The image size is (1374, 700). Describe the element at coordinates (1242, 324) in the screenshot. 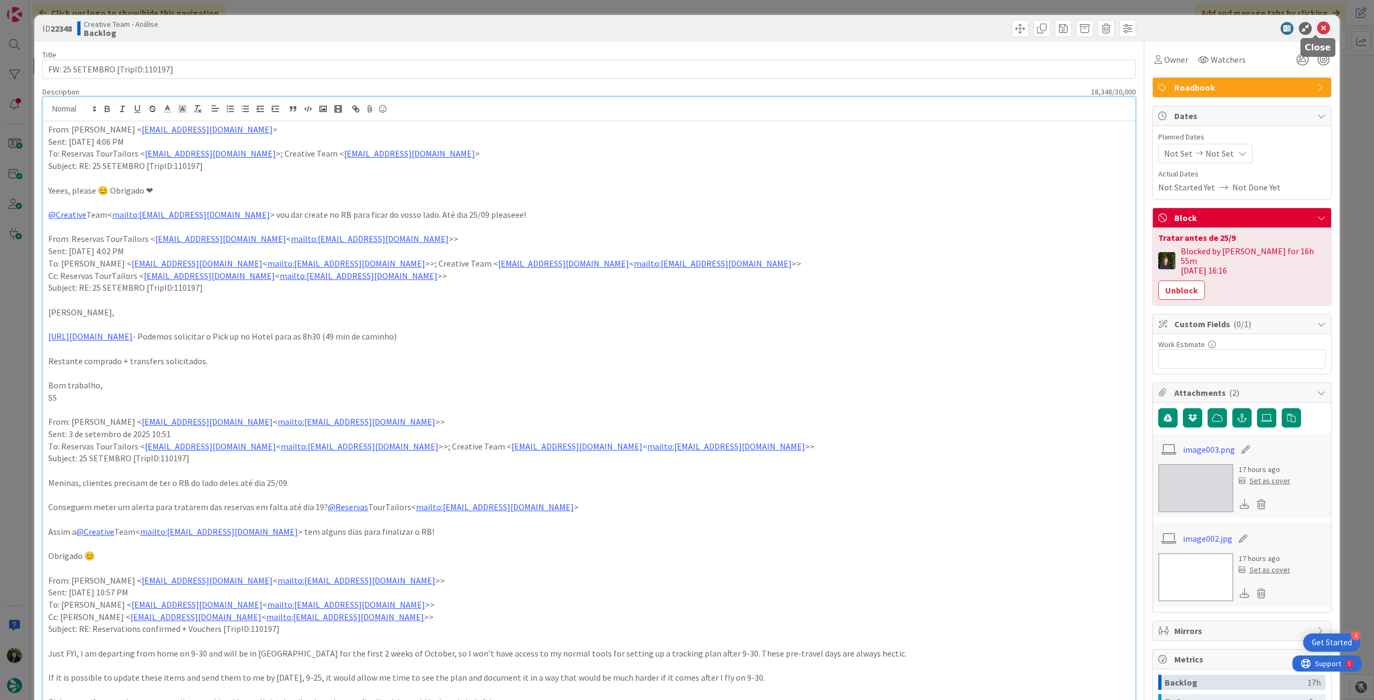

I see `span: ( 0/1 )` at that location.